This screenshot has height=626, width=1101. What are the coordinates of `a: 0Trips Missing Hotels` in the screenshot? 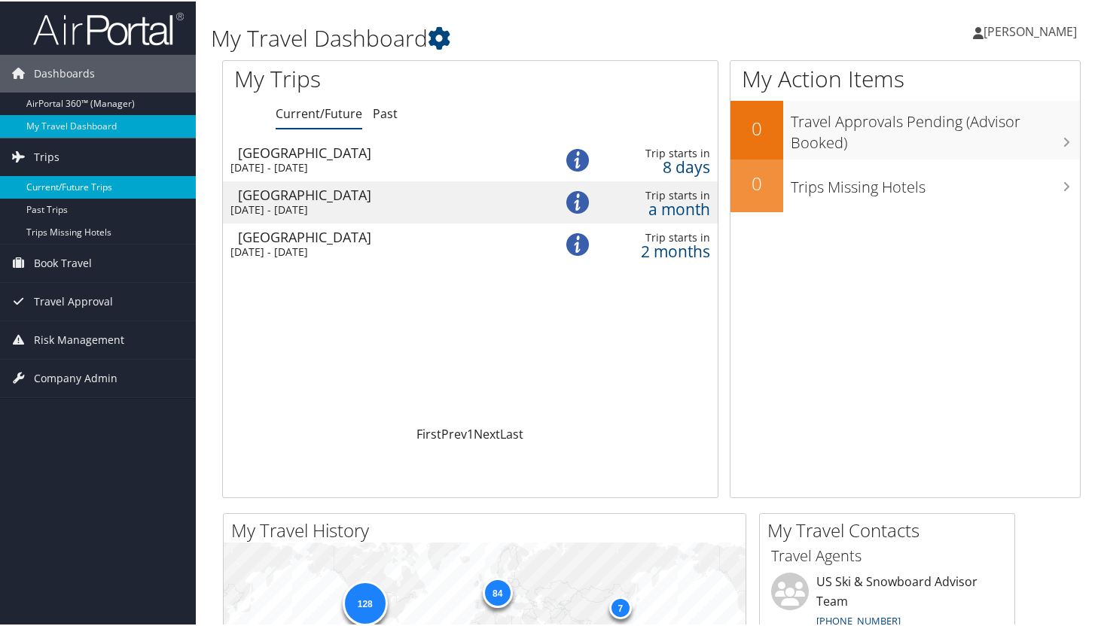 It's located at (905, 184).